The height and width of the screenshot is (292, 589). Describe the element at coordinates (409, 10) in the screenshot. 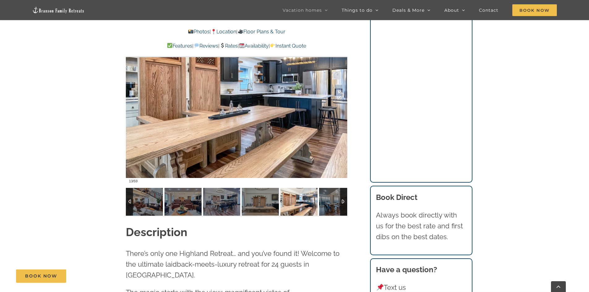

I see `span: Deals & More` at that location.